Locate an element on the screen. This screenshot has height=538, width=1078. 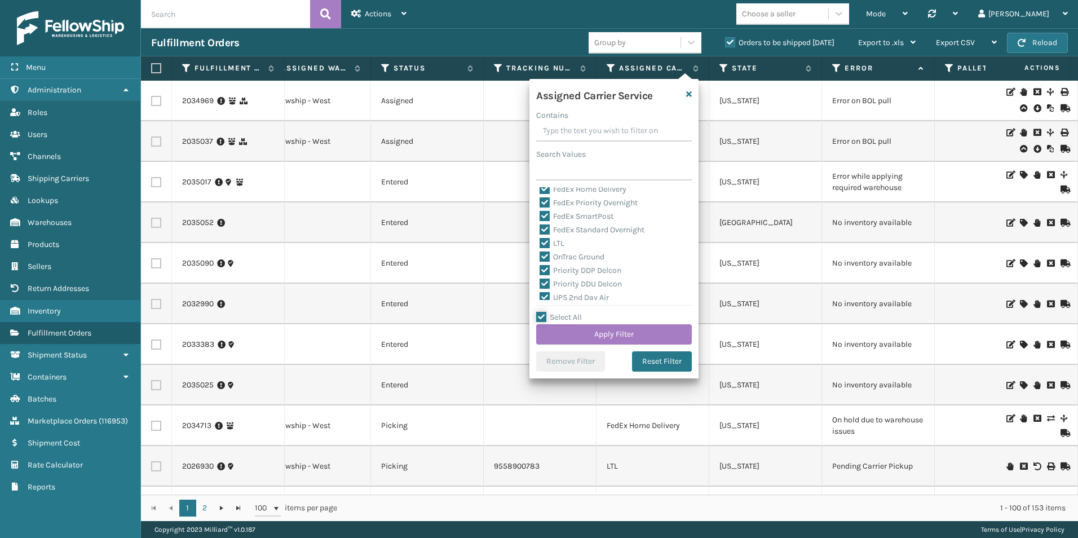
button: Reload is located at coordinates (1037, 43).